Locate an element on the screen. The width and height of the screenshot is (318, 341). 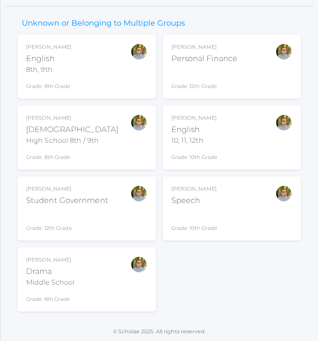
div: Grade: 6th Grade is located at coordinates (50, 297).